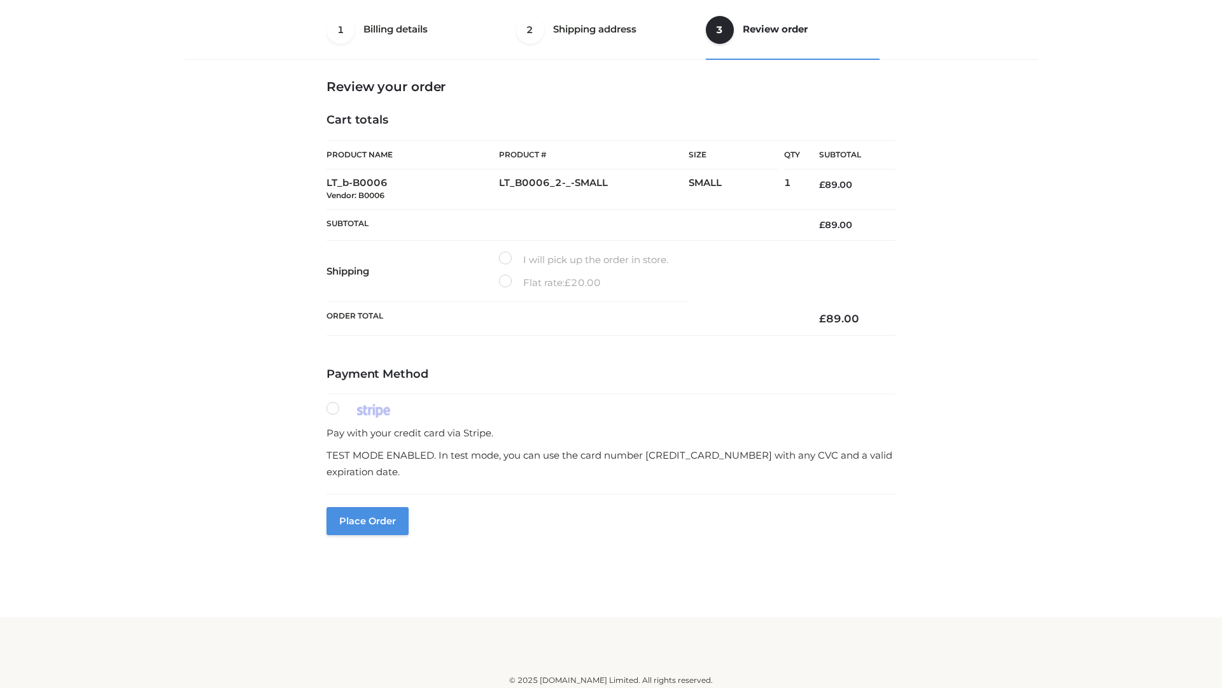 The height and width of the screenshot is (688, 1222). What do you see at coordinates (737, 189) in the screenshot?
I see `td: SMALL` at bounding box center [737, 189].